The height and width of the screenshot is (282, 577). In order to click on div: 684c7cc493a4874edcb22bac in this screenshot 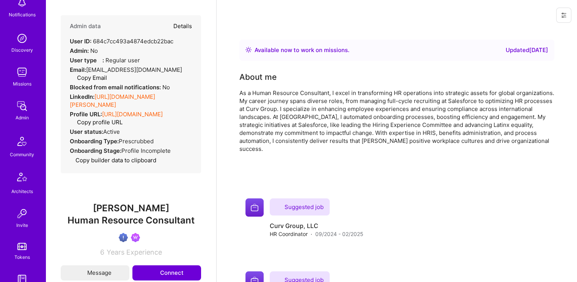, I will do `click(121, 41)`.